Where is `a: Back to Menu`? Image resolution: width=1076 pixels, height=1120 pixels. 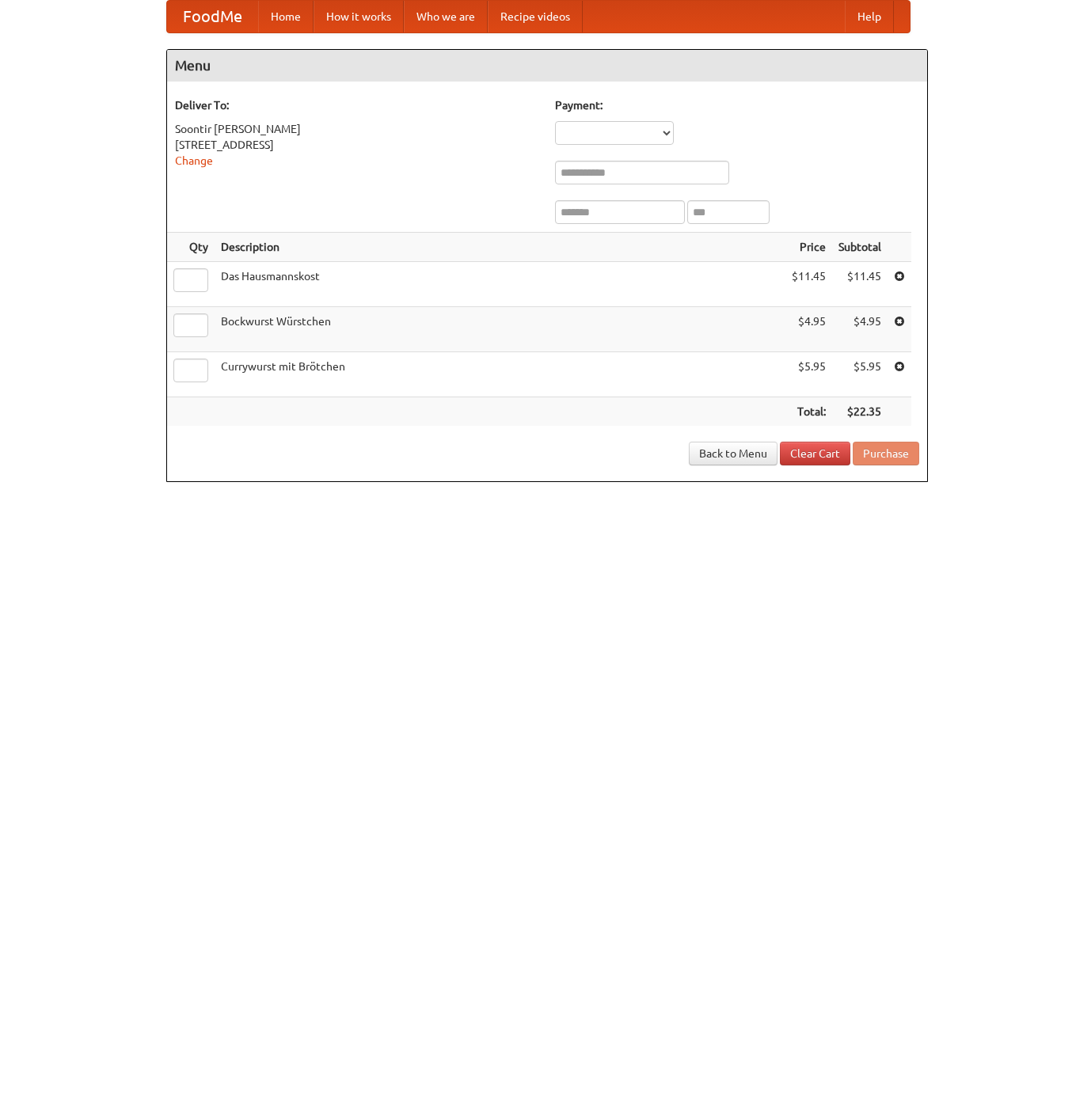
a: Back to Menu is located at coordinates (733, 454).